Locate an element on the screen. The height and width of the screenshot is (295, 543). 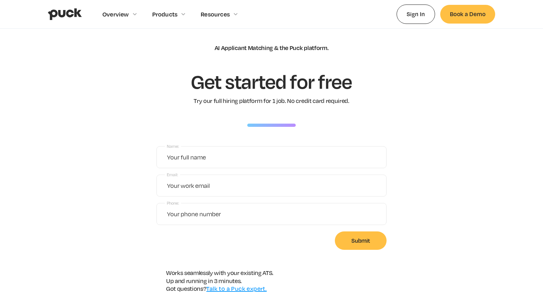
input: Your work email is located at coordinates (271, 186).